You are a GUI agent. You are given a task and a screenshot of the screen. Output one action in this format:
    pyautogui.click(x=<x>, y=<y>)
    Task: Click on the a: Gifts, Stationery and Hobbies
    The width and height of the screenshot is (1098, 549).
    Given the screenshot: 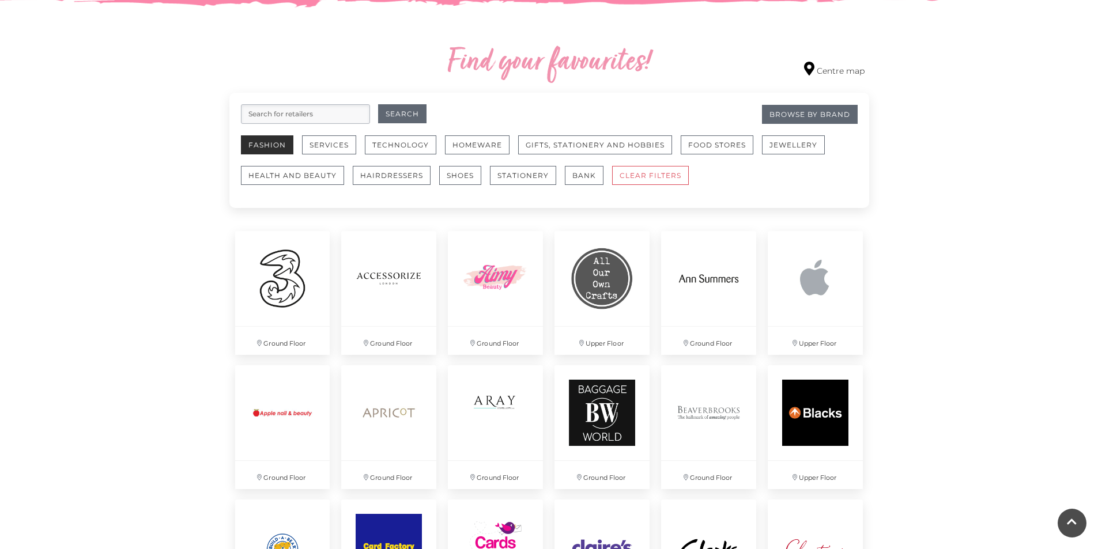 What is the action you would take?
    pyautogui.click(x=600, y=150)
    